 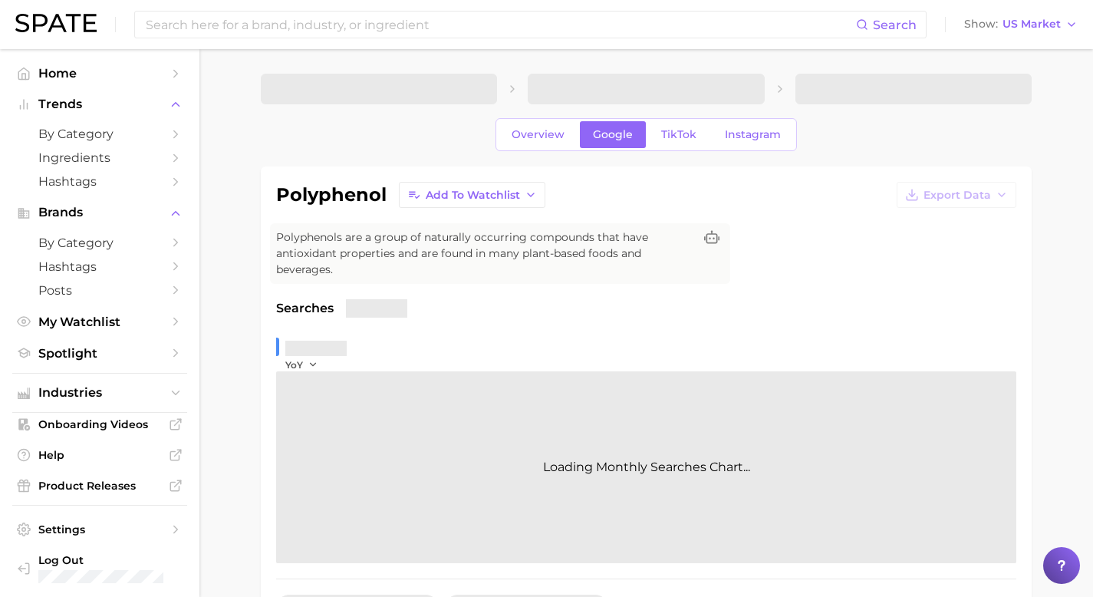 What do you see at coordinates (1032, 24) in the screenshot?
I see `span: US Market` at bounding box center [1032, 24].